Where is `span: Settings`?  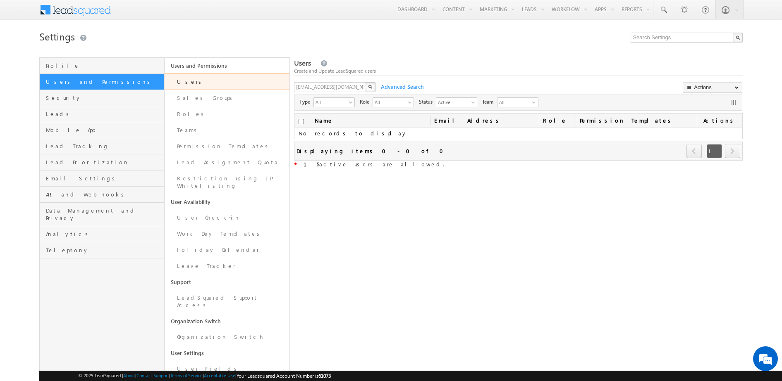
span: Settings is located at coordinates (57, 36).